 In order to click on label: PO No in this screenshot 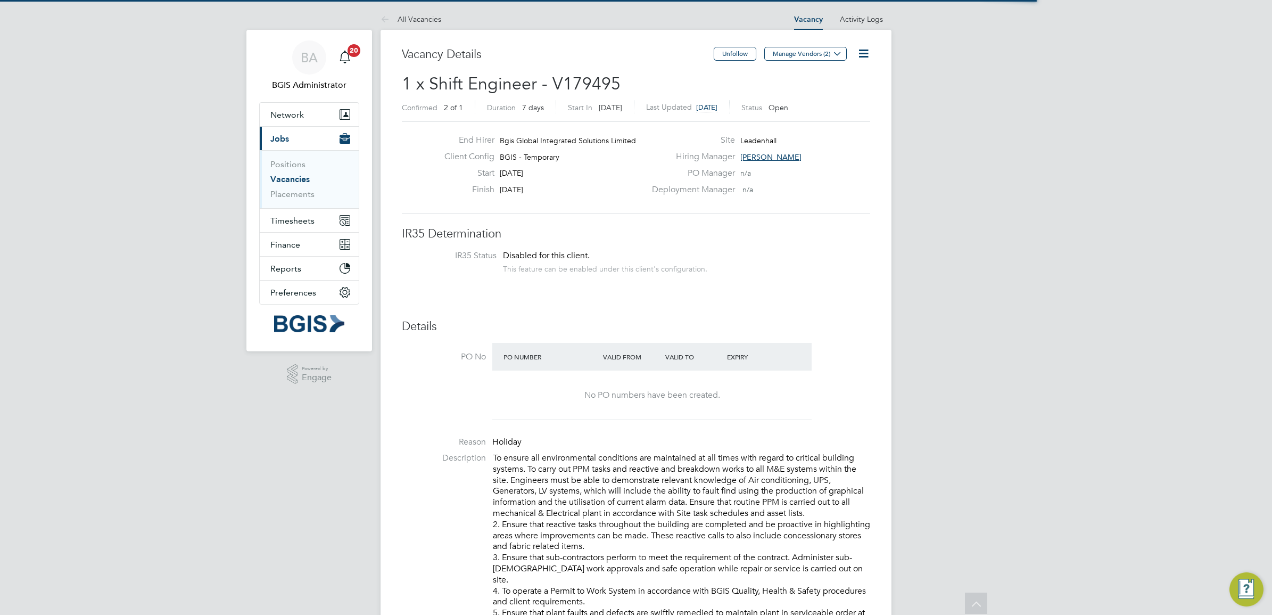, I will do `click(444, 356)`.